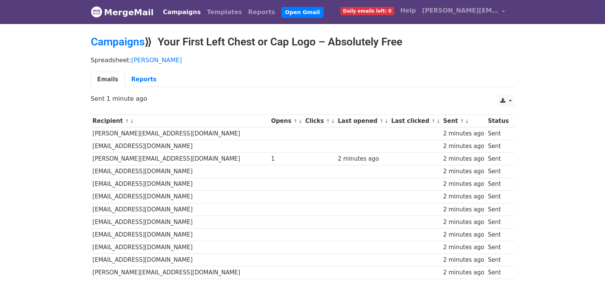 The width and height of the screenshot is (605, 282). Describe the element at coordinates (367, 11) in the screenshot. I see `a: Daily emails left: 0` at that location.